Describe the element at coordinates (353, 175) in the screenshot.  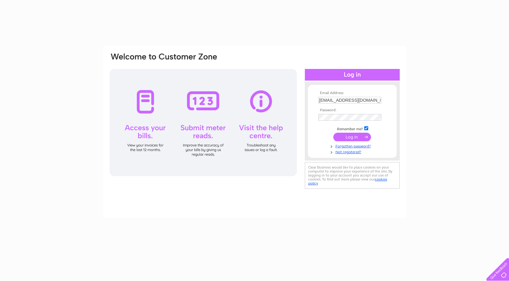
I see `div: Clear Business would like to place cookies on your computer to improve your experience of the sit...` at that location.